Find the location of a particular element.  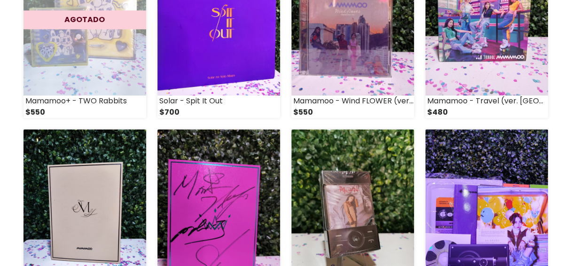

div: AGOTADO is located at coordinates (85, 20).